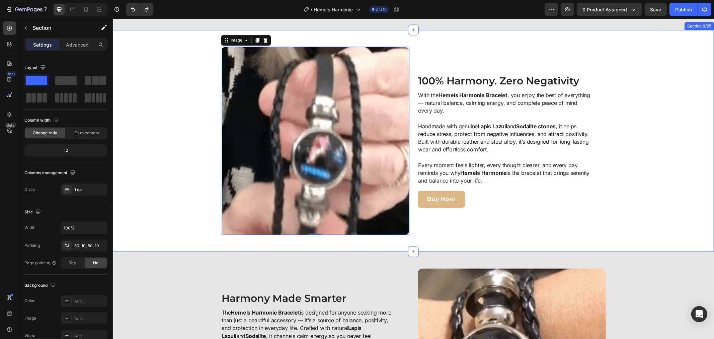  What do you see at coordinates (84, 227) in the screenshot?
I see `input: Auto` at bounding box center [84, 227].